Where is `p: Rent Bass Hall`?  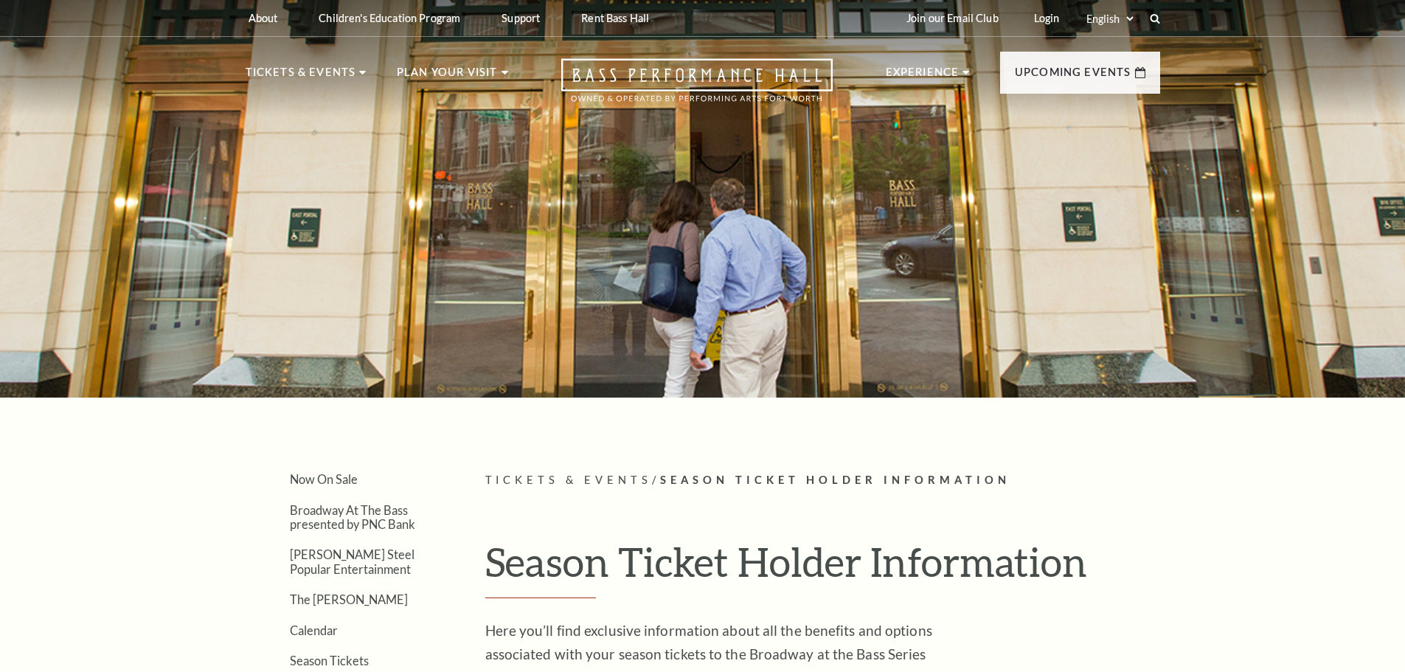
p: Rent Bass Hall is located at coordinates (615, 18).